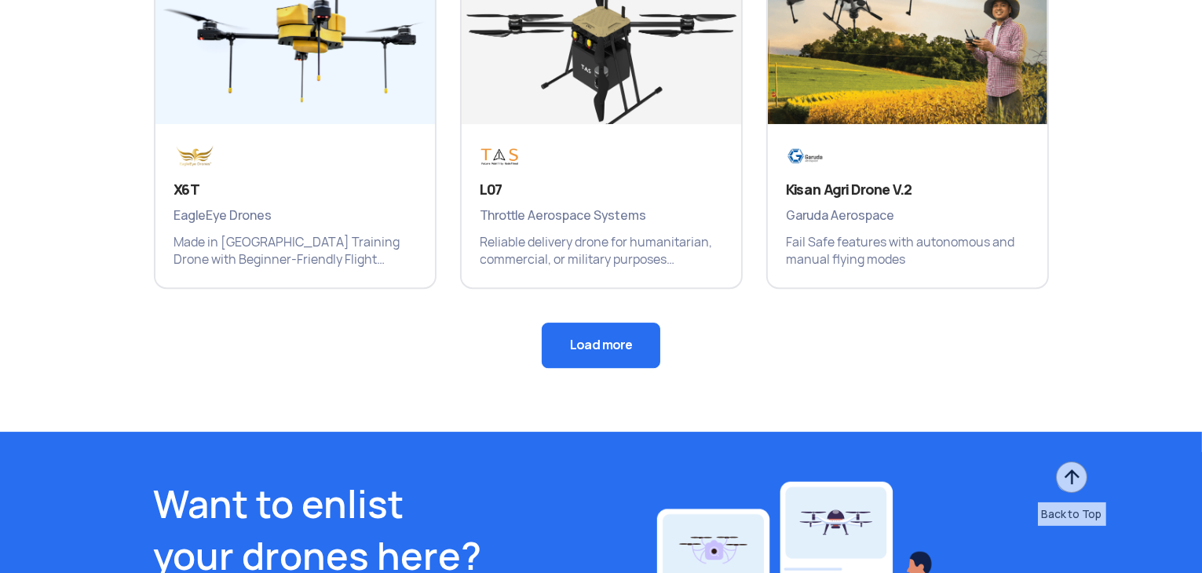 The height and width of the screenshot is (573, 1202). Describe the element at coordinates (1072, 477) in the screenshot. I see `img: ic_arrow-up.png` at that location.